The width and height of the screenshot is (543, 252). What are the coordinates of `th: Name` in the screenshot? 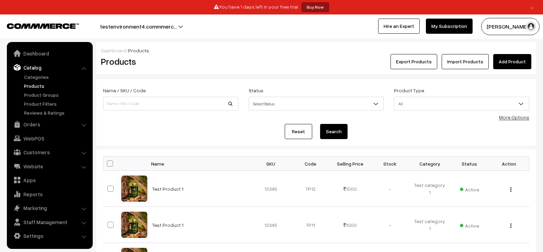 It's located at (200, 163).